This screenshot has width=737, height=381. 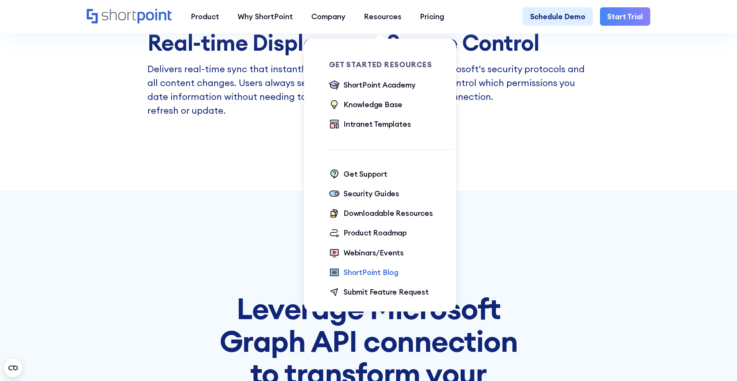 I want to click on div: Pricing, so click(x=432, y=17).